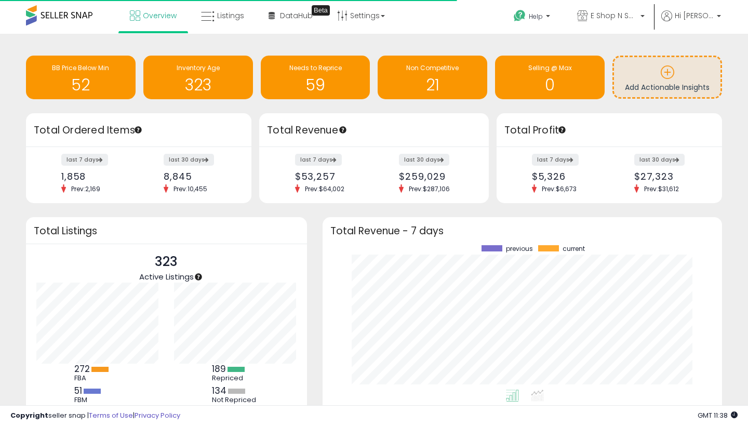 The image size is (748, 426). I want to click on div: $259,029, so click(434, 176).